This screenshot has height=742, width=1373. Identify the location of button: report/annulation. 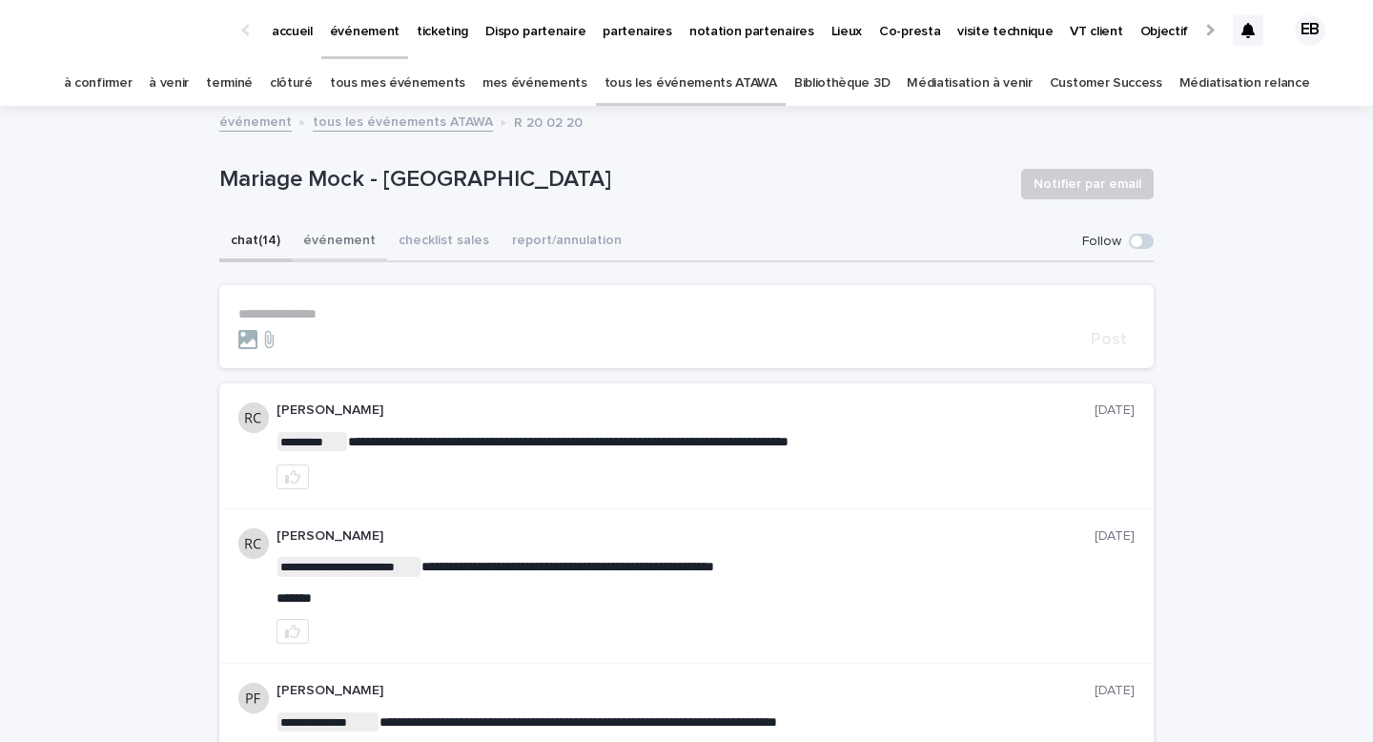
(566, 242).